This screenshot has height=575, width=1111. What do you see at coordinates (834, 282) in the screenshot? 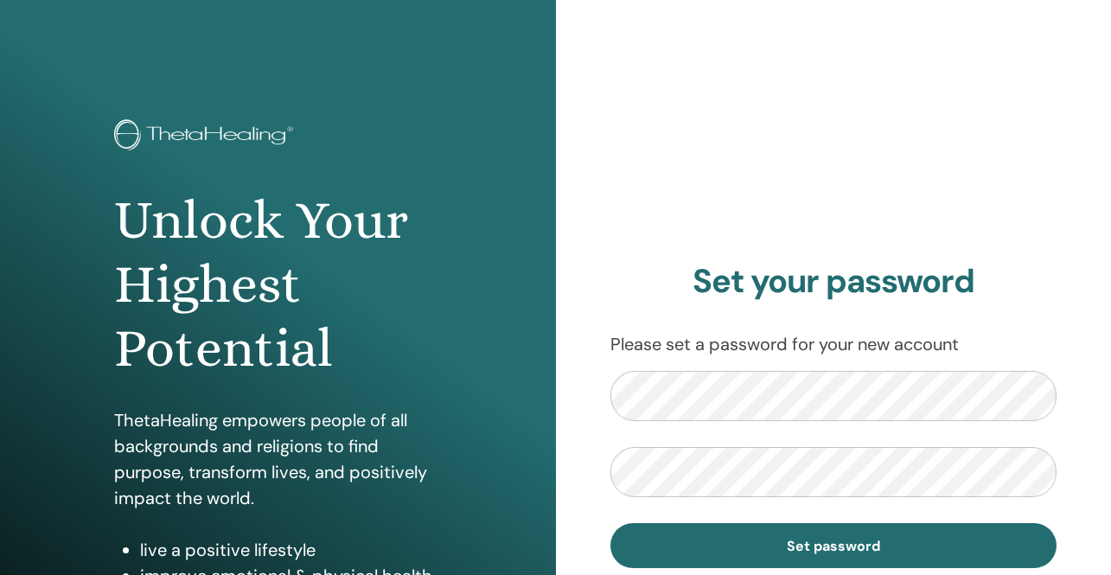
I see `h2: Set your password` at bounding box center [834, 282].